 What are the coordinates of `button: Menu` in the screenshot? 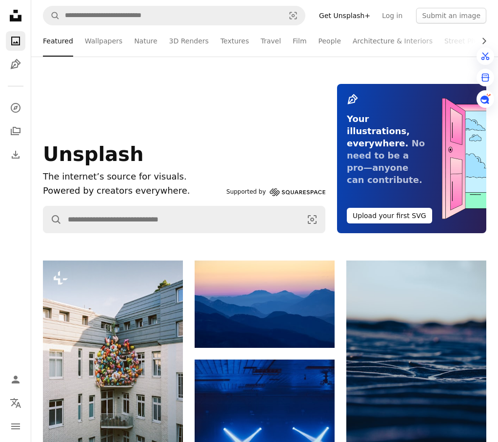 It's located at (16, 426).